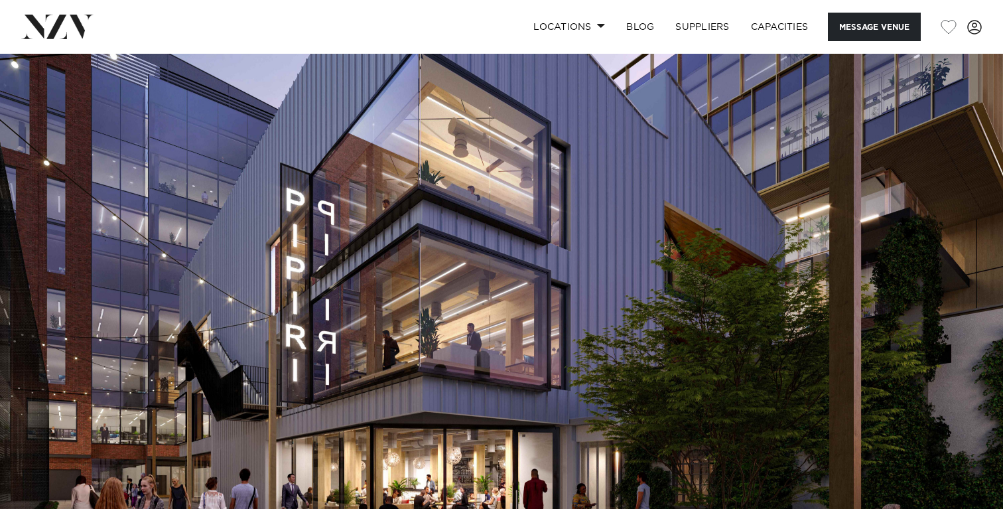  I want to click on a: Locations, so click(569, 27).